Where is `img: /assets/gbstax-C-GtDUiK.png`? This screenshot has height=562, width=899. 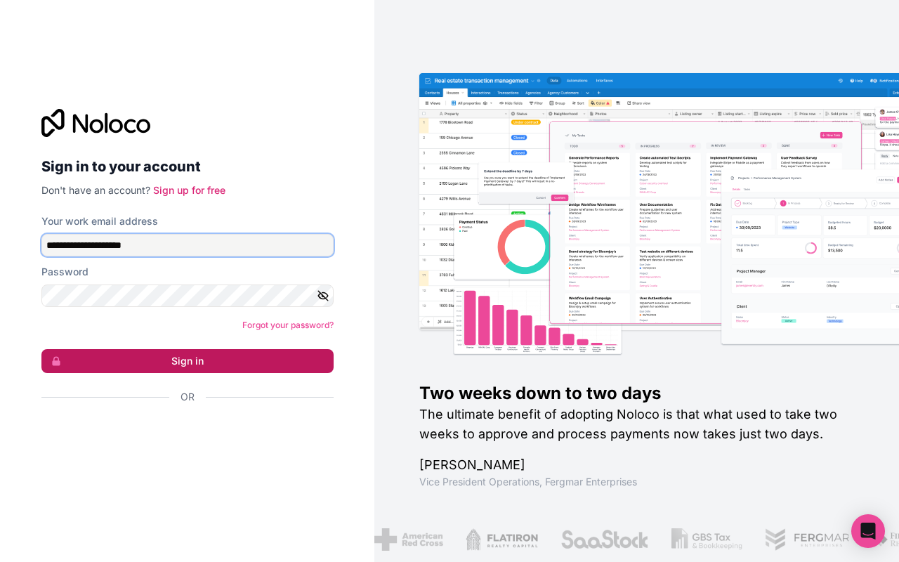
img: /assets/gbstax-C-GtDUiK.png is located at coordinates (707, 540).